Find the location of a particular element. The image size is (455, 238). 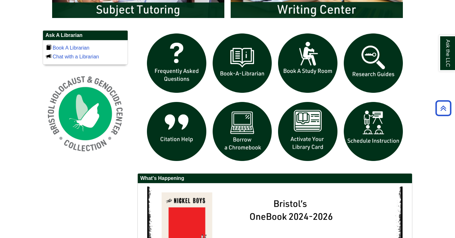

img: citation help icon links to citation help guide page is located at coordinates (177, 132).